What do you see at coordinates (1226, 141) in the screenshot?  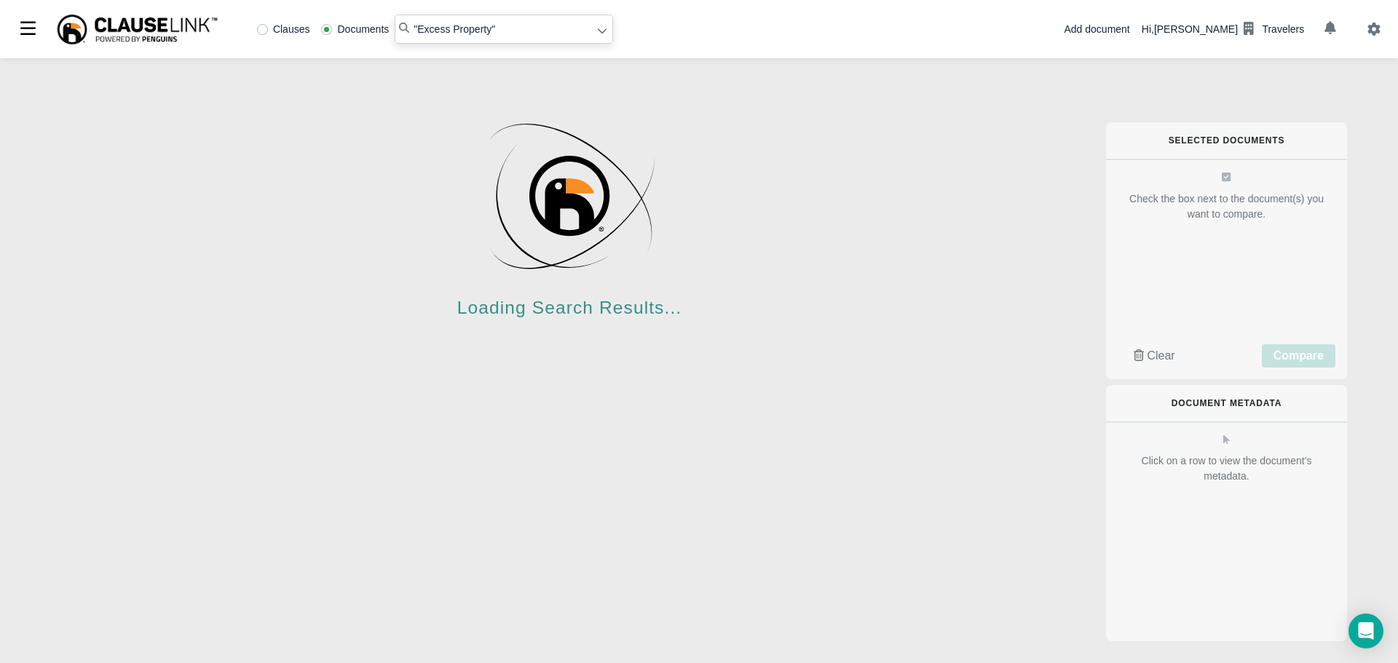 I see `h6: Selected Documents` at bounding box center [1226, 141].